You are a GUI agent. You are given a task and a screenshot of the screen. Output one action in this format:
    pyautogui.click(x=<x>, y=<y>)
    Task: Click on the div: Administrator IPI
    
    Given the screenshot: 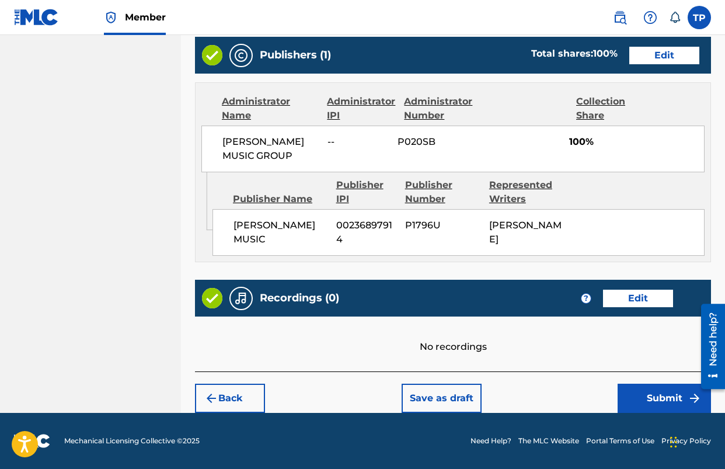 What is the action you would take?
    pyautogui.click(x=361, y=109)
    